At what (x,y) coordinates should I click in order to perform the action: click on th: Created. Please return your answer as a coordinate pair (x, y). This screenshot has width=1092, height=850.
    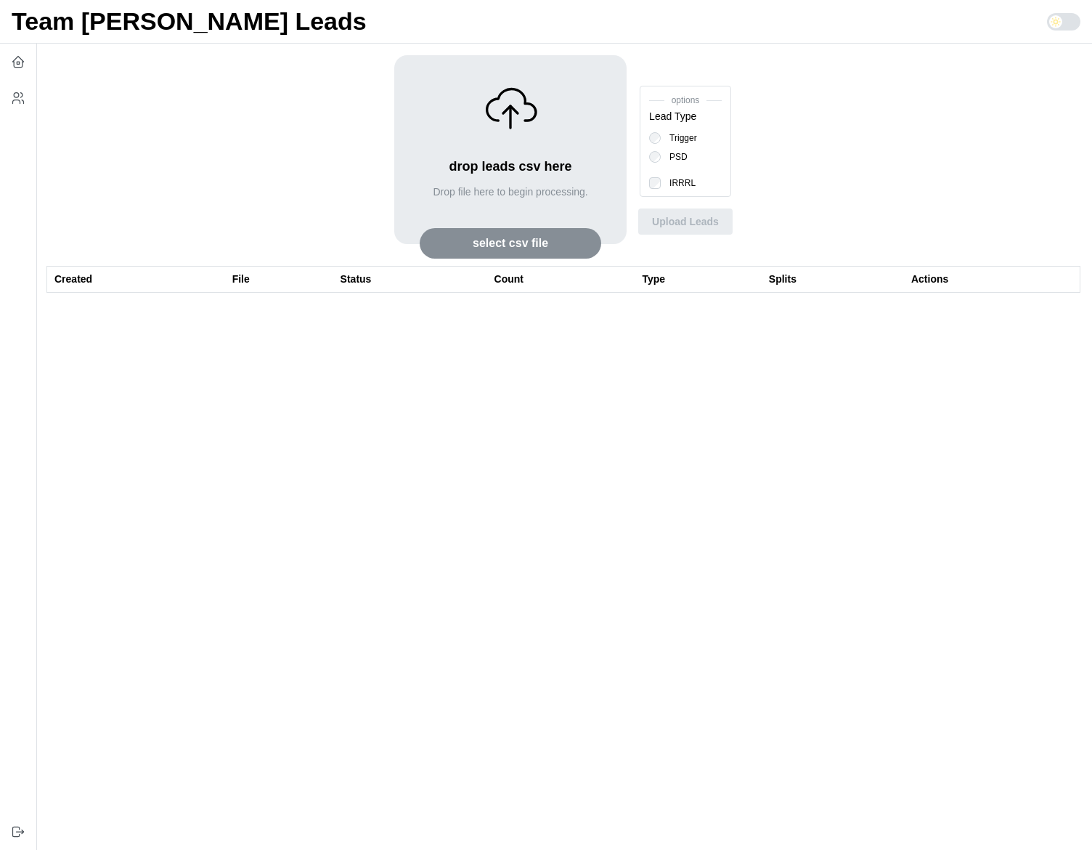
    Looking at the image, I should click on (136, 280).